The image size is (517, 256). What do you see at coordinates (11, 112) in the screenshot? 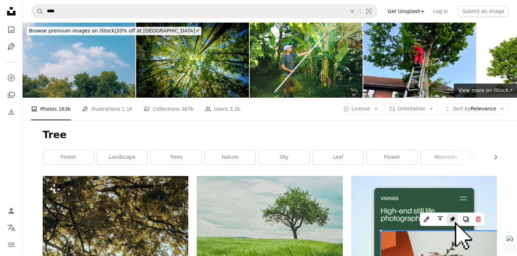
I see `a: Download History` at bounding box center [11, 112].